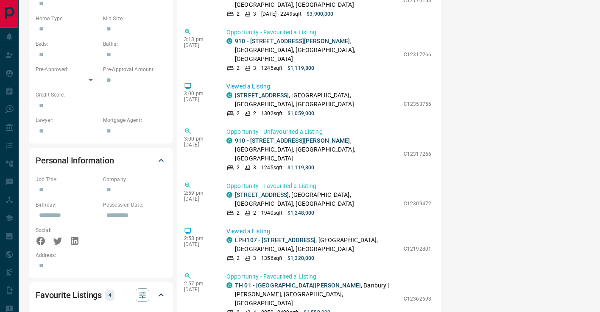 Image resolution: width=600 pixels, height=312 pixels. What do you see at coordinates (101, 256) in the screenshot?
I see `p: Address:` at bounding box center [101, 256].